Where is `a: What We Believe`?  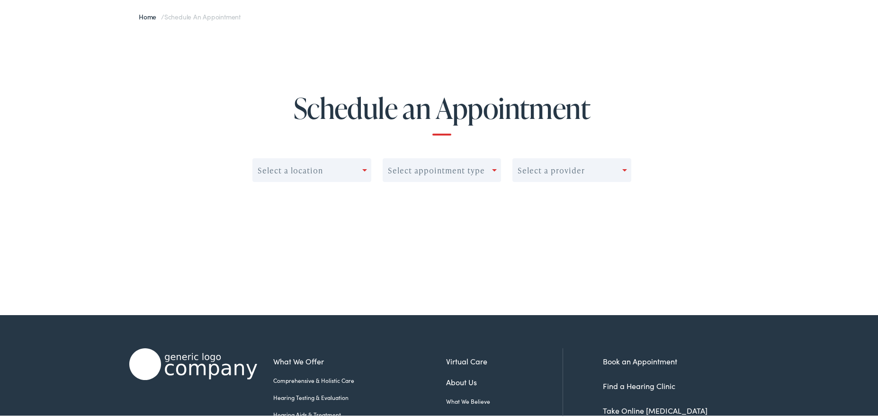
a: What We Believe is located at coordinates (504, 400).